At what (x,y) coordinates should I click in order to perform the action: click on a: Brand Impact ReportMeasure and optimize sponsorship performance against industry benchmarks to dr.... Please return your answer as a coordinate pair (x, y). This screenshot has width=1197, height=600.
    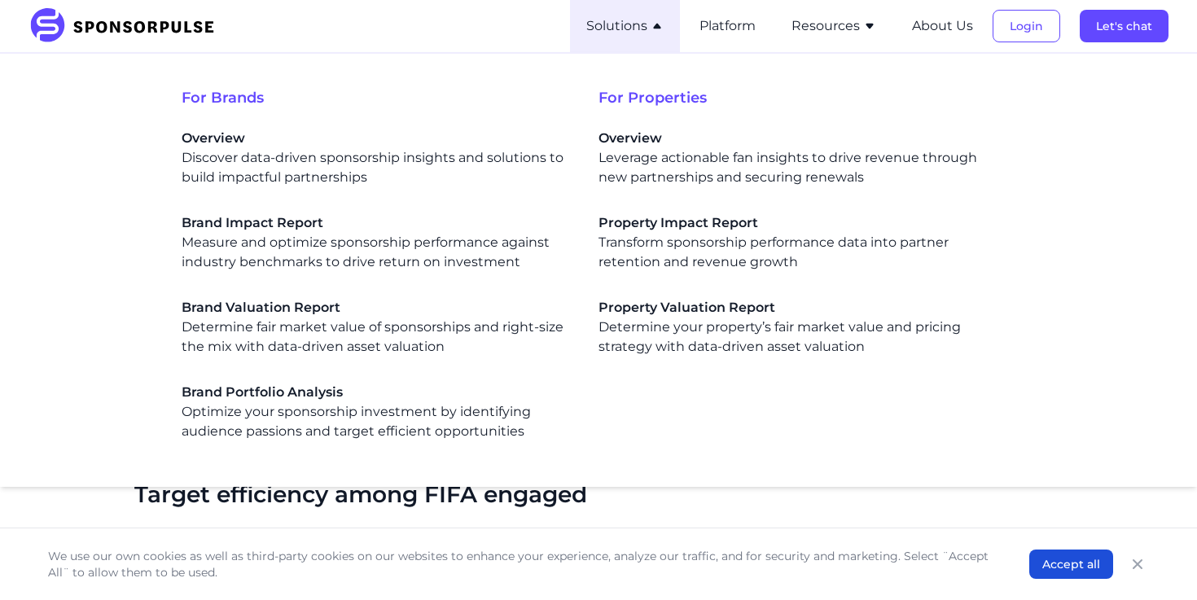
    Looking at the image, I should click on (377, 243).